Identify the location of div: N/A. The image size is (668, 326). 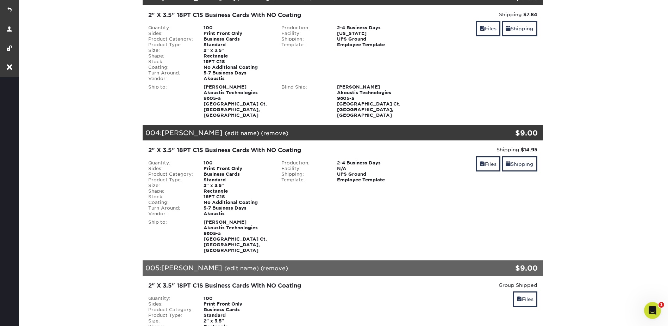
(371, 168).